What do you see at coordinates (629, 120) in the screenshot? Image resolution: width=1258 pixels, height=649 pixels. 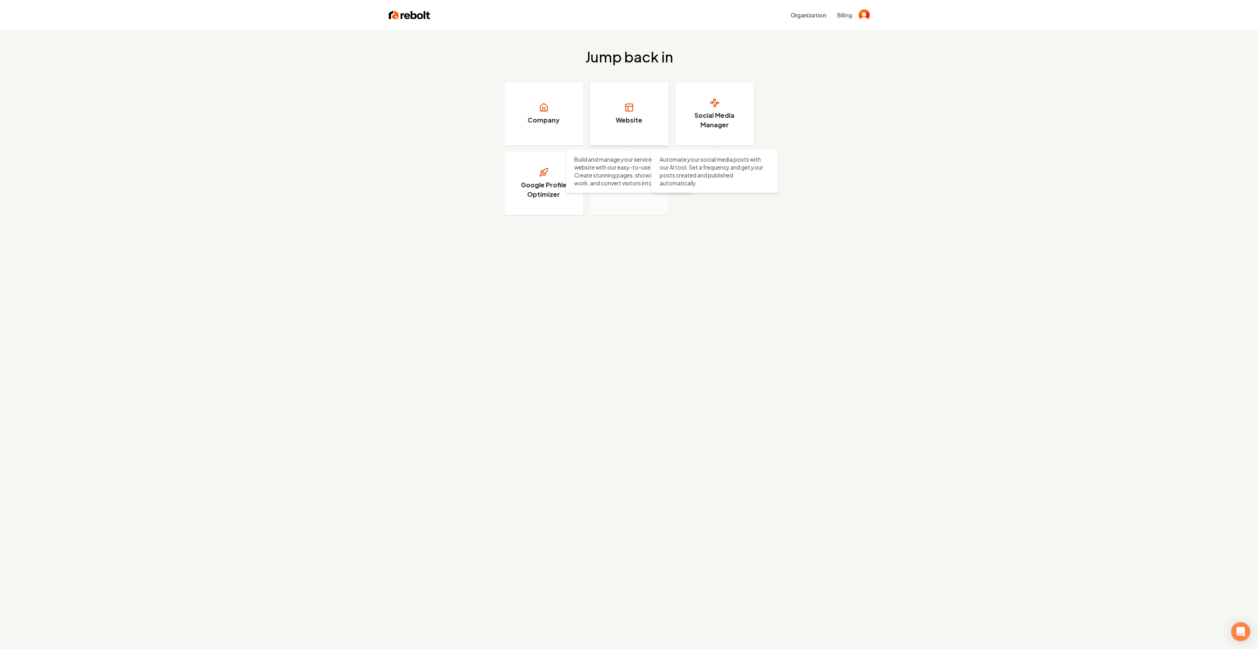 I see `h3: Website` at bounding box center [629, 120].